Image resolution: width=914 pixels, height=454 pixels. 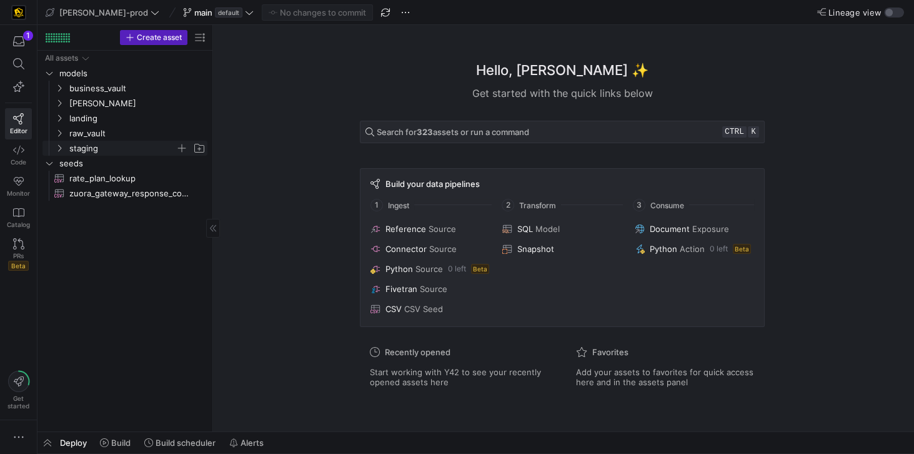 What do you see at coordinates (525, 229) in the screenshot?
I see `span: SQL` at bounding box center [525, 229].